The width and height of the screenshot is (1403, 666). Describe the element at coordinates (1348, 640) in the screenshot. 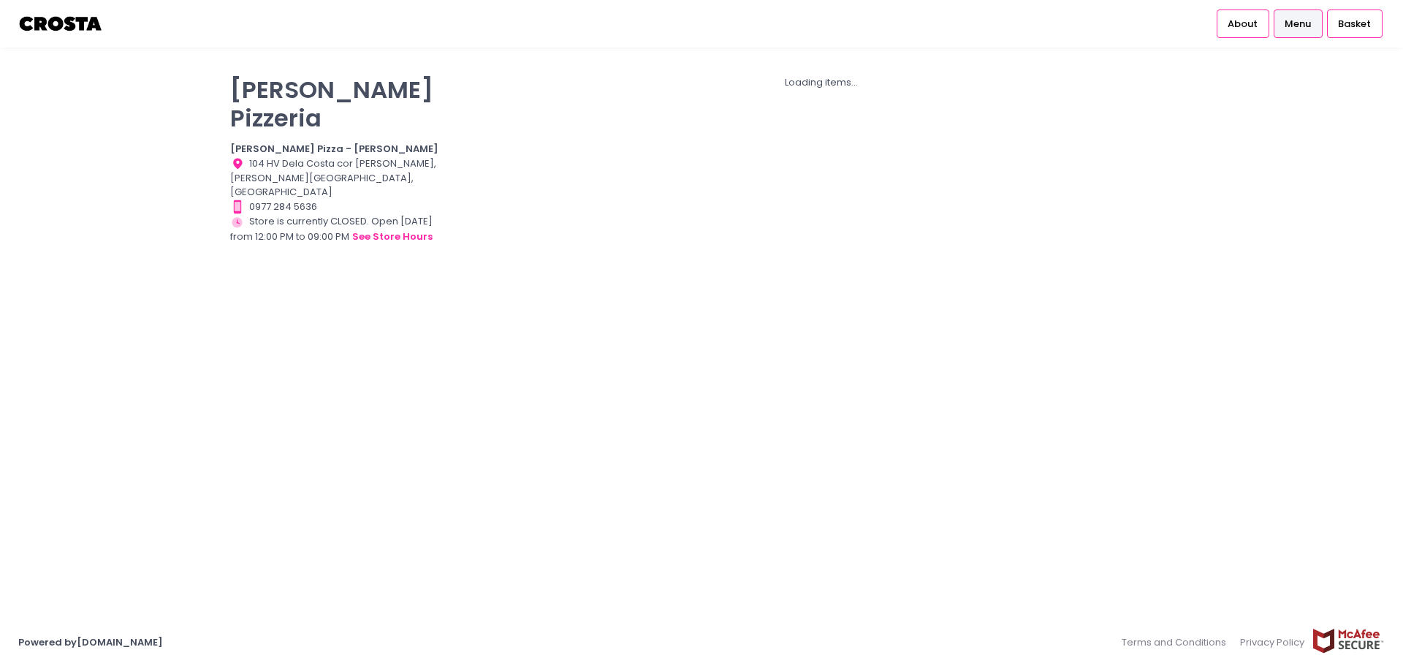

I see `img: mcafee-secure` at that location.